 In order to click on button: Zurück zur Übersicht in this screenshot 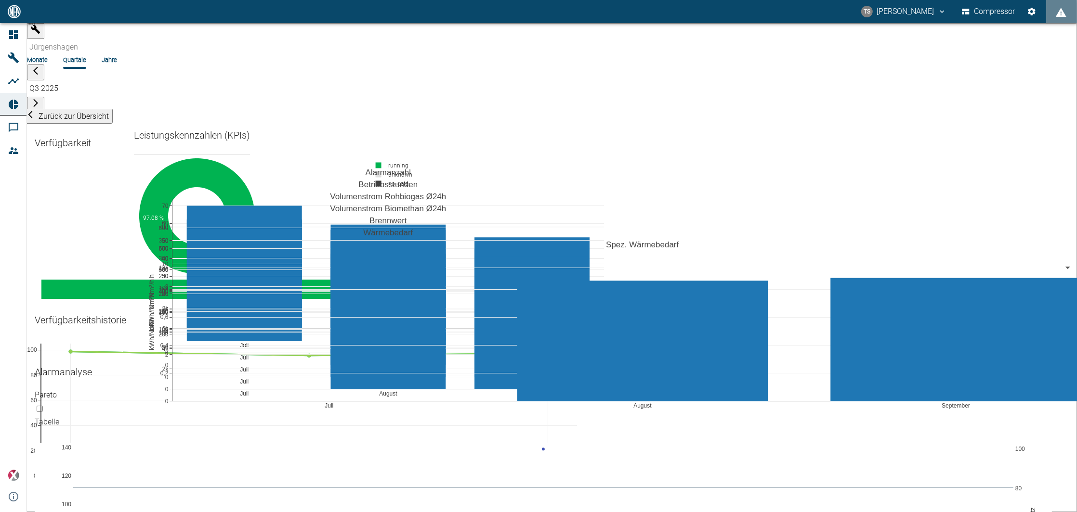, I will do `click(68, 116)`.